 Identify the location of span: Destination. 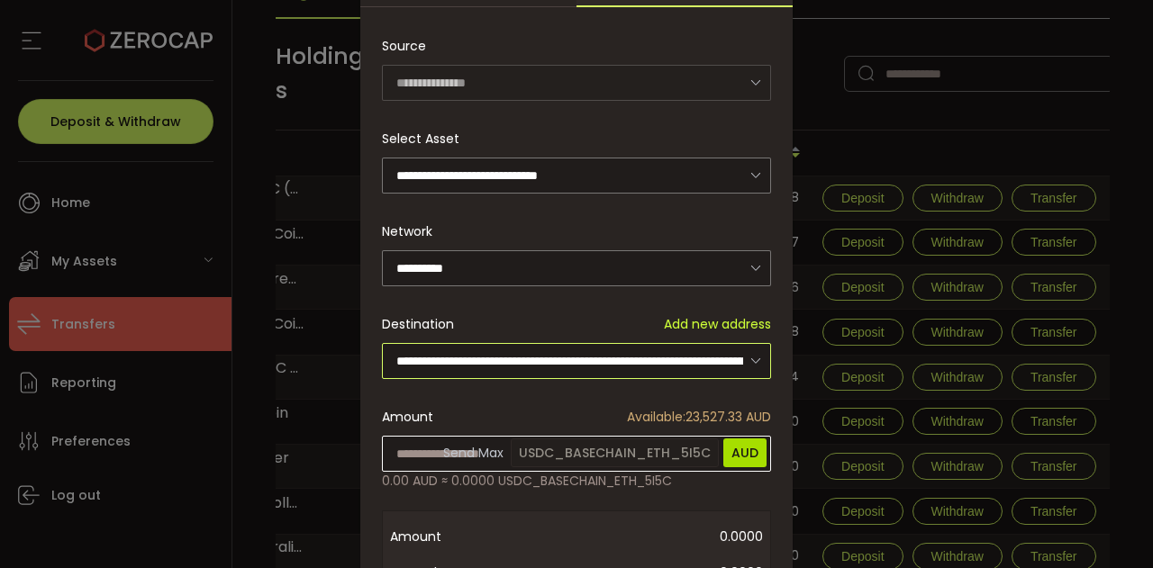
(418, 324).